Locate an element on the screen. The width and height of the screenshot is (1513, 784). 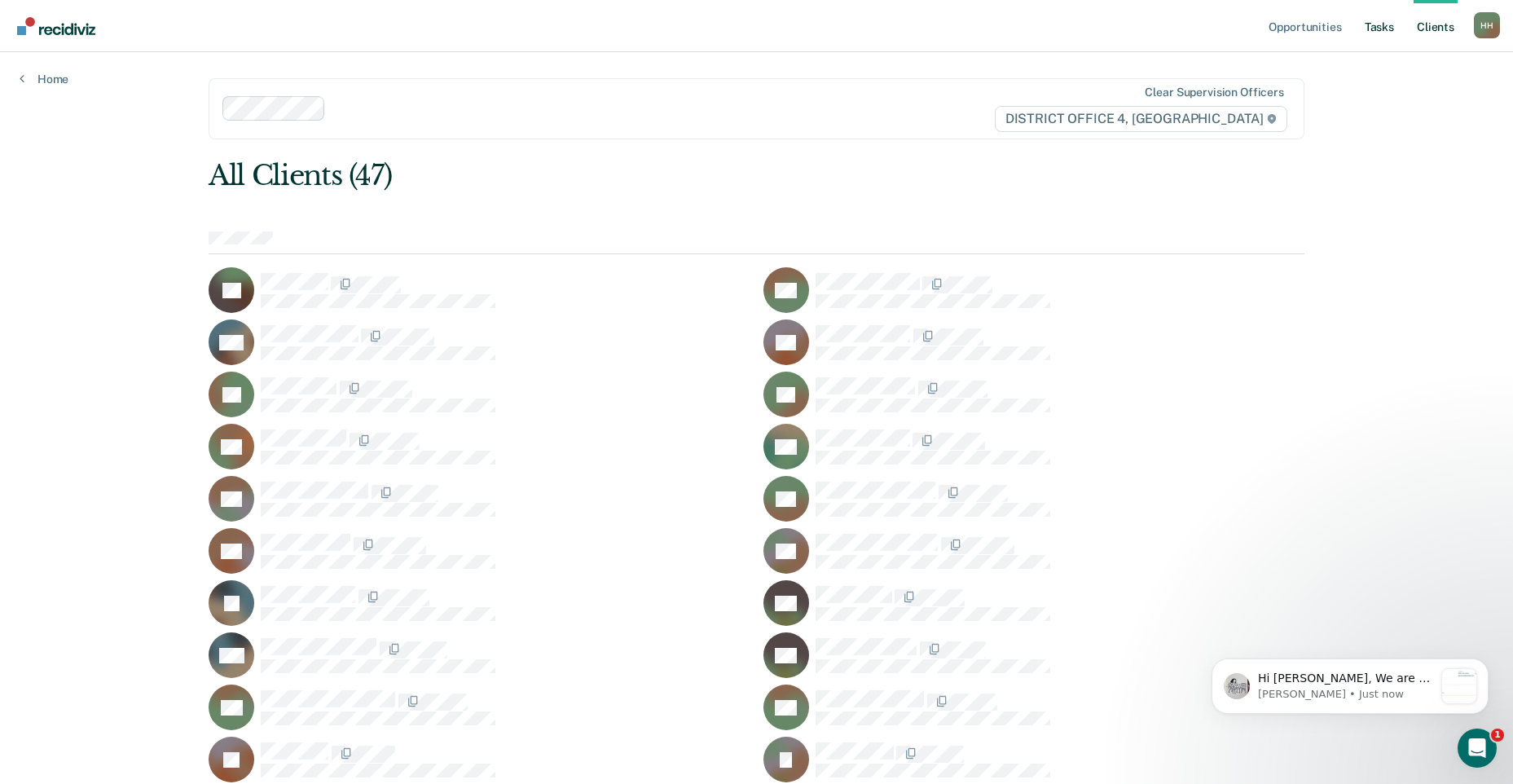
div: All Clients (47) is located at coordinates (646, 175).